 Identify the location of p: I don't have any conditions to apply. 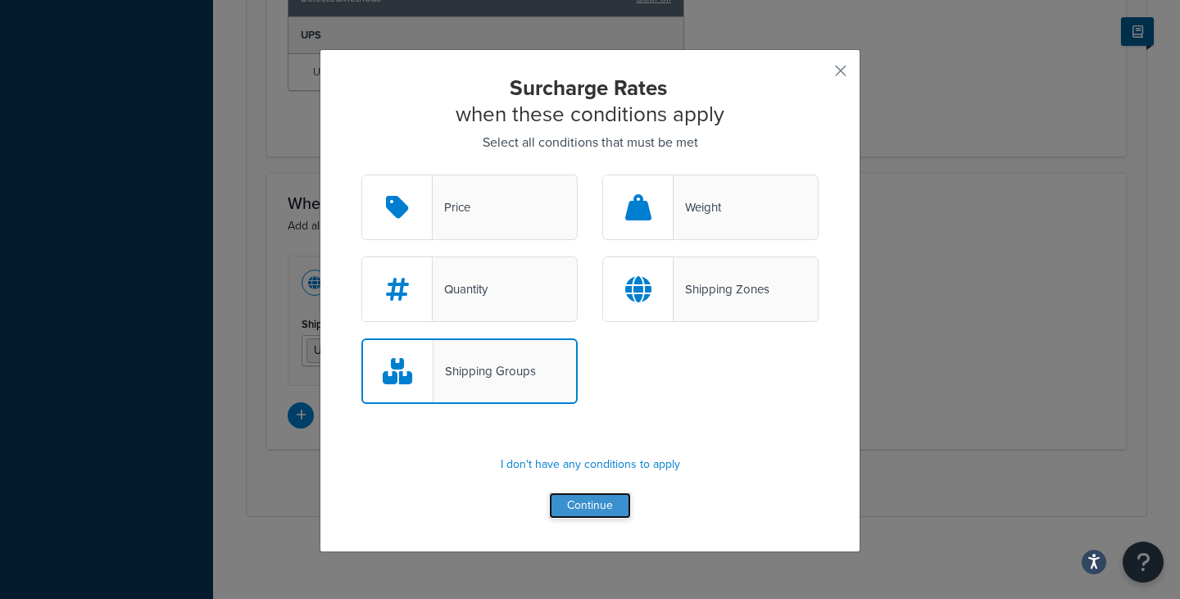
(590, 465).